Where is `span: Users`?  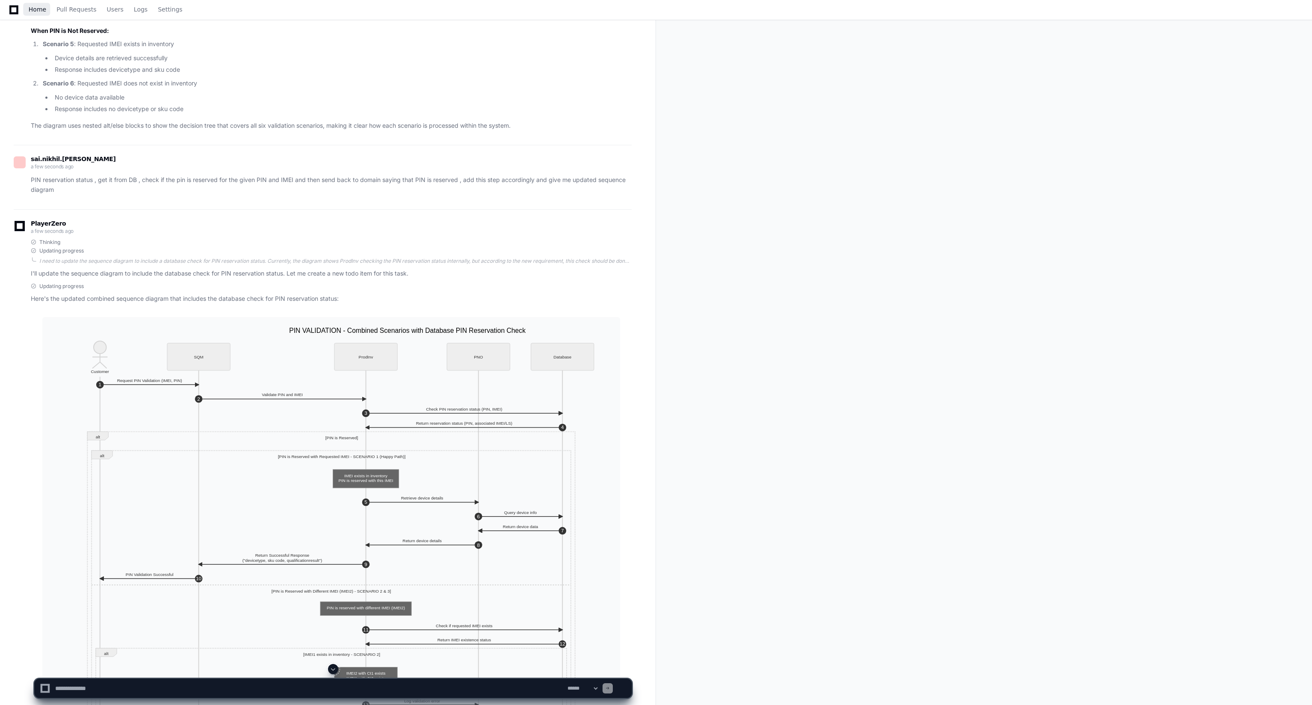 span: Users is located at coordinates (115, 9).